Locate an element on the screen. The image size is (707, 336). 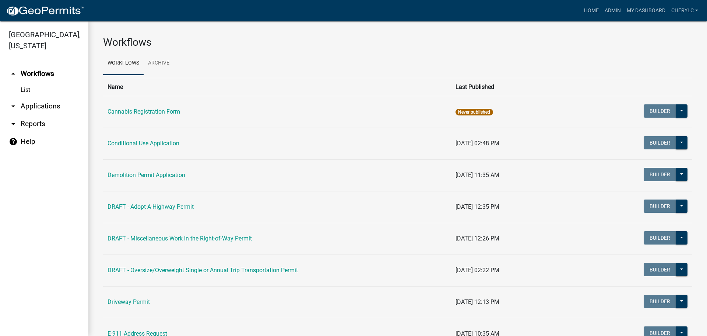
a: DRAFT - Miscellaneous Work in the Right-of-Way Permit is located at coordinates (180, 238).